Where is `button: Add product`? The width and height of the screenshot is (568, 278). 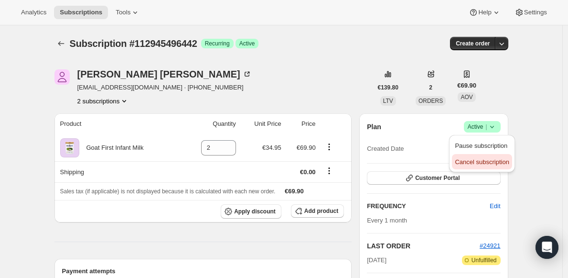 button: Add product is located at coordinates (317, 211).